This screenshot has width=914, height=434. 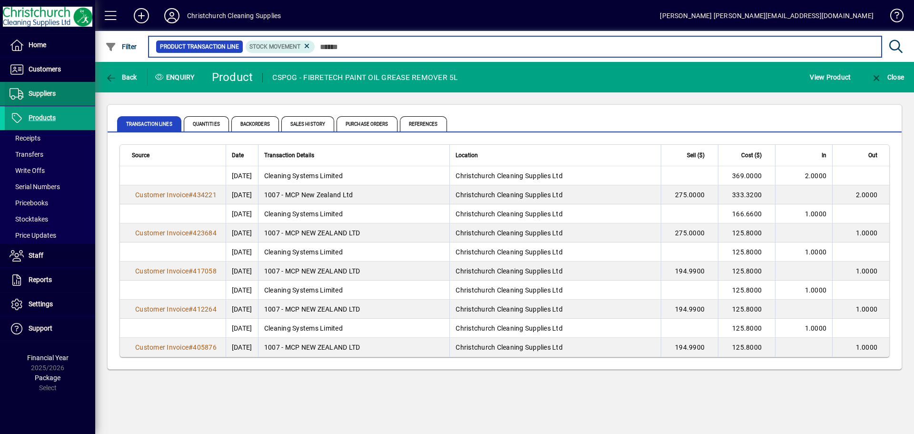 What do you see at coordinates (555, 155) in the screenshot?
I see `div: Location` at bounding box center [555, 155].